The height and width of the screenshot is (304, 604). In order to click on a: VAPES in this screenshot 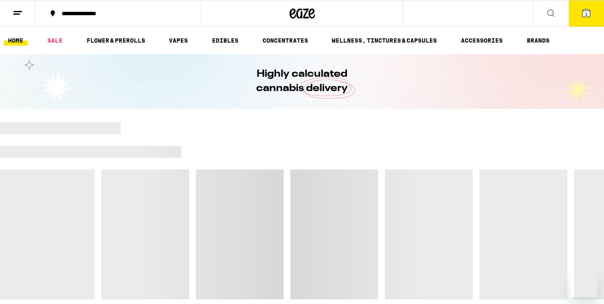, I will do `click(178, 41)`.